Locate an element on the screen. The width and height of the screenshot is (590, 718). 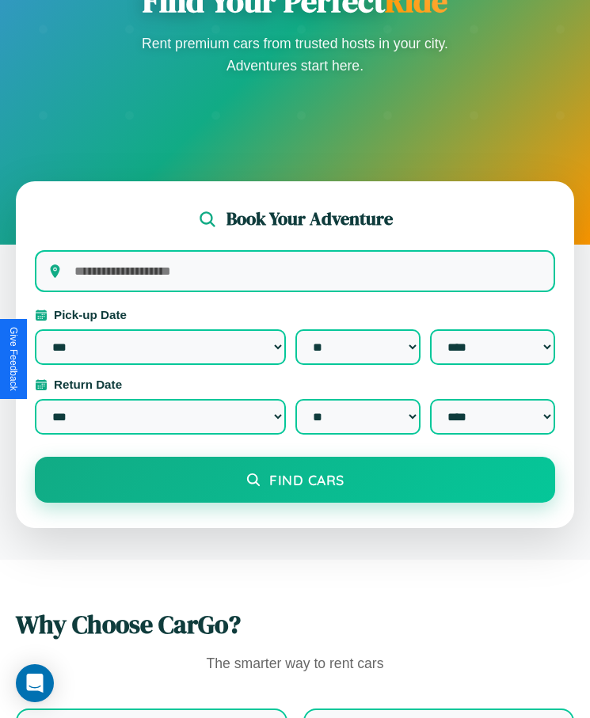
label: Pick-up Date is located at coordinates (295, 314).